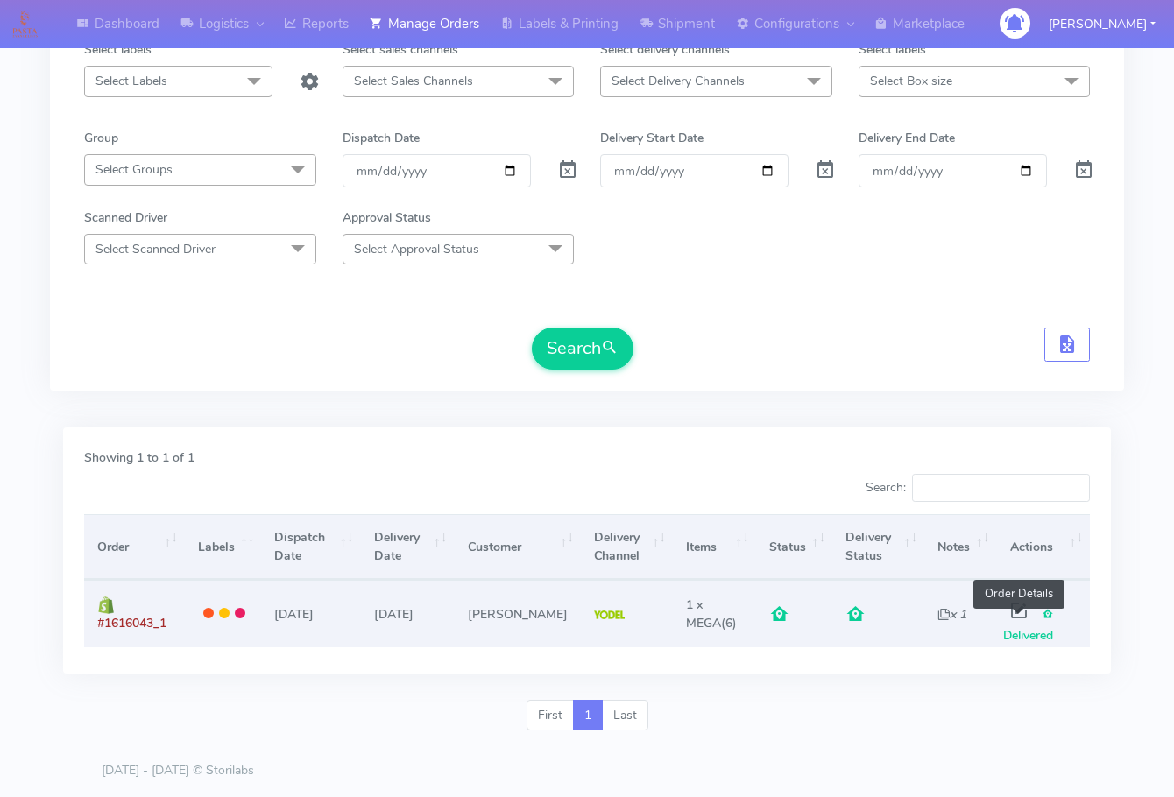  What do you see at coordinates (626, 547) in the screenshot?
I see `th: Delivery Channel: activate to sort column ascending` at bounding box center [626, 547].